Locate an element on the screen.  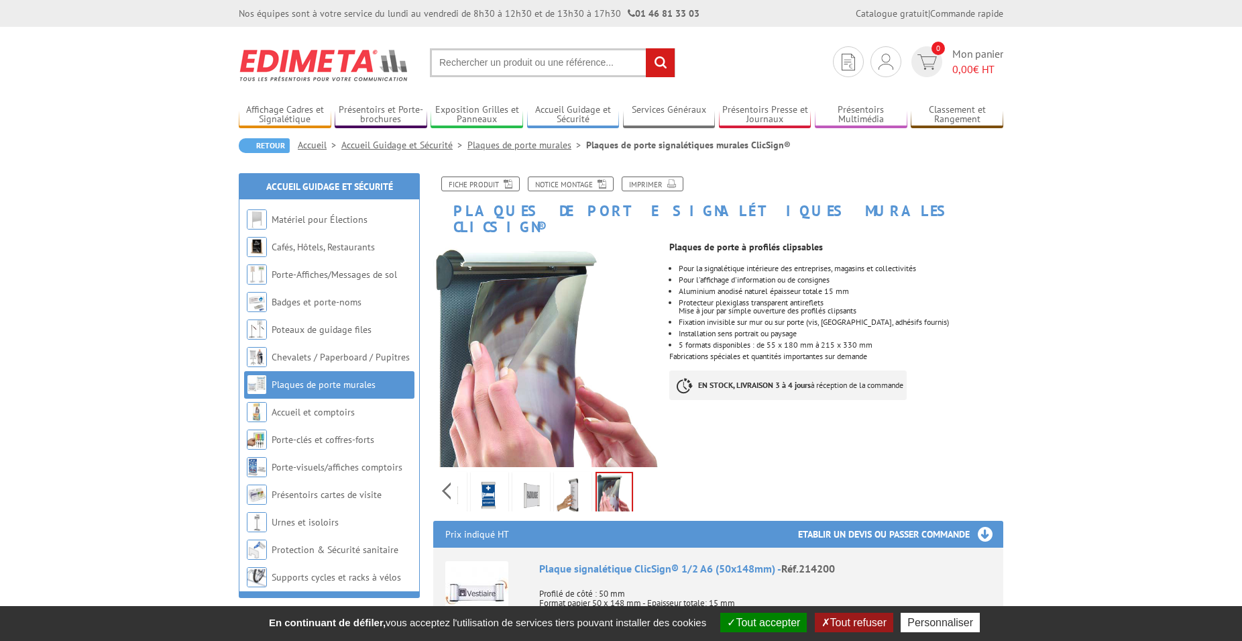
p: Protecteur plexiglass transparent antireflets is located at coordinates (841, 303).